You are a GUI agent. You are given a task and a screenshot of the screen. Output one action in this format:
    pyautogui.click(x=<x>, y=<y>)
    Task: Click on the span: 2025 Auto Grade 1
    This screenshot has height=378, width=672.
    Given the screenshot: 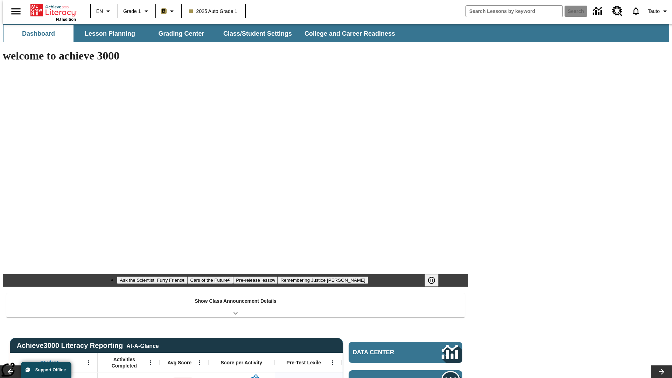 What is the action you would take?
    pyautogui.click(x=213, y=11)
    